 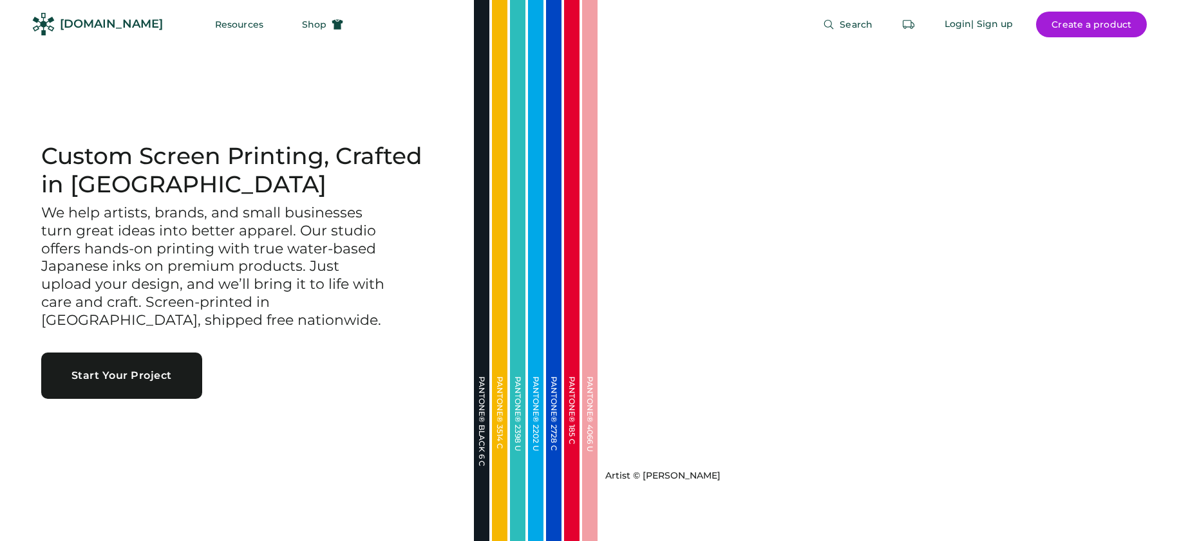 What do you see at coordinates (536, 441) in the screenshot?
I see `div: PANTONE® 2202 U` at bounding box center [536, 441].